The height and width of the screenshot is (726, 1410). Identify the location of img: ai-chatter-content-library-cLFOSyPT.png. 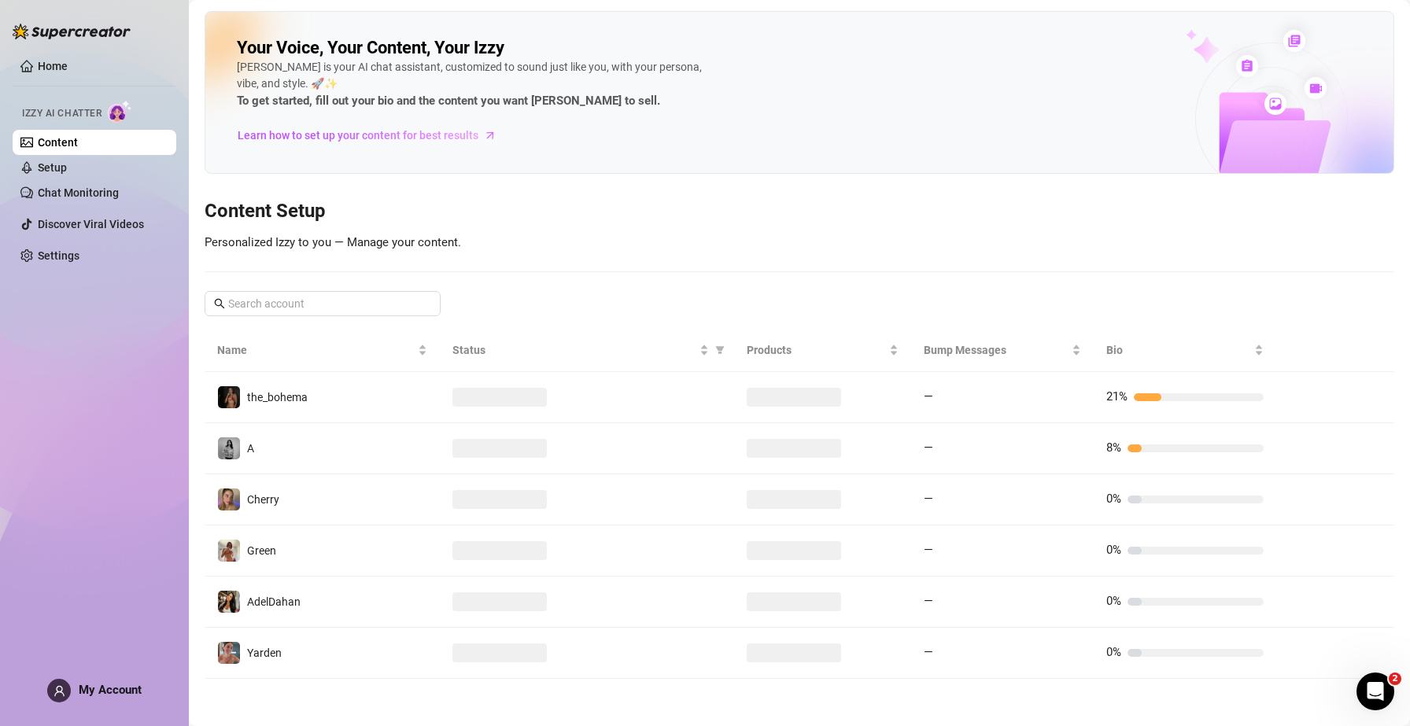
(1272, 93).